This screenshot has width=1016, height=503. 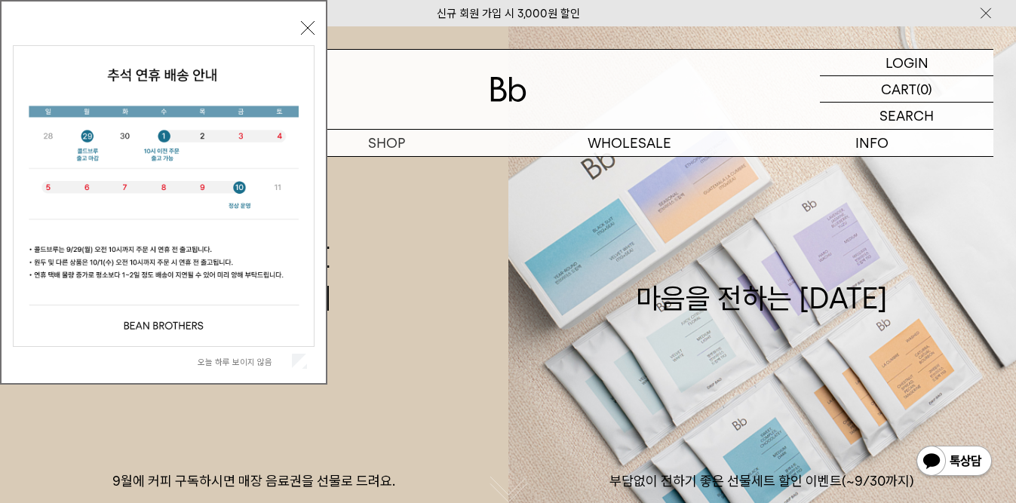 What do you see at coordinates (387, 142) in the screenshot?
I see `p: SHOP` at bounding box center [387, 142].